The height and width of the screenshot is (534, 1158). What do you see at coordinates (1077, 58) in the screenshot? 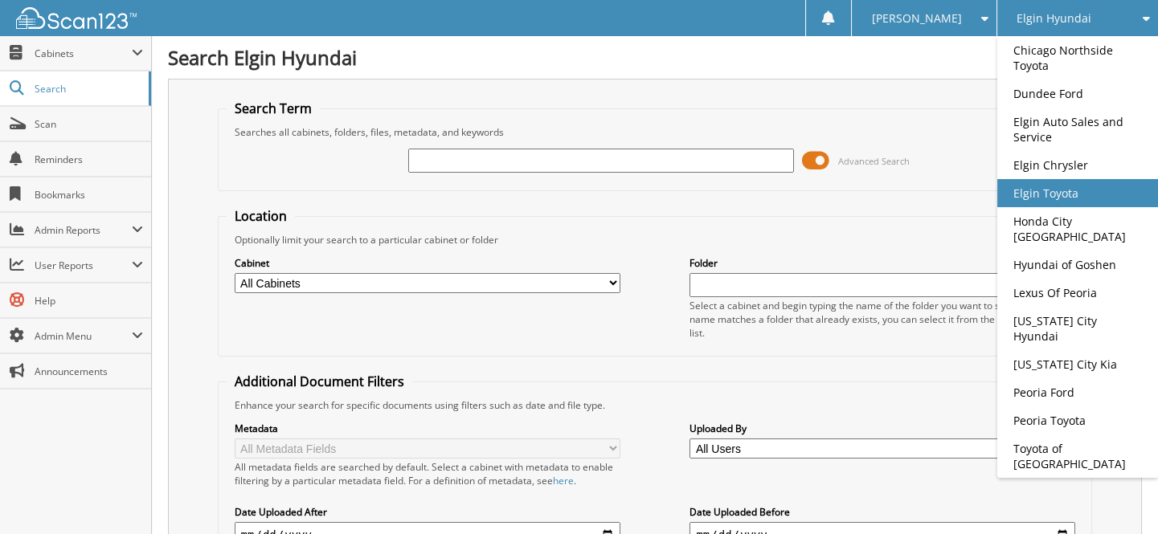
I see `a: Chicago Northside Toyota` at bounding box center [1077, 58].